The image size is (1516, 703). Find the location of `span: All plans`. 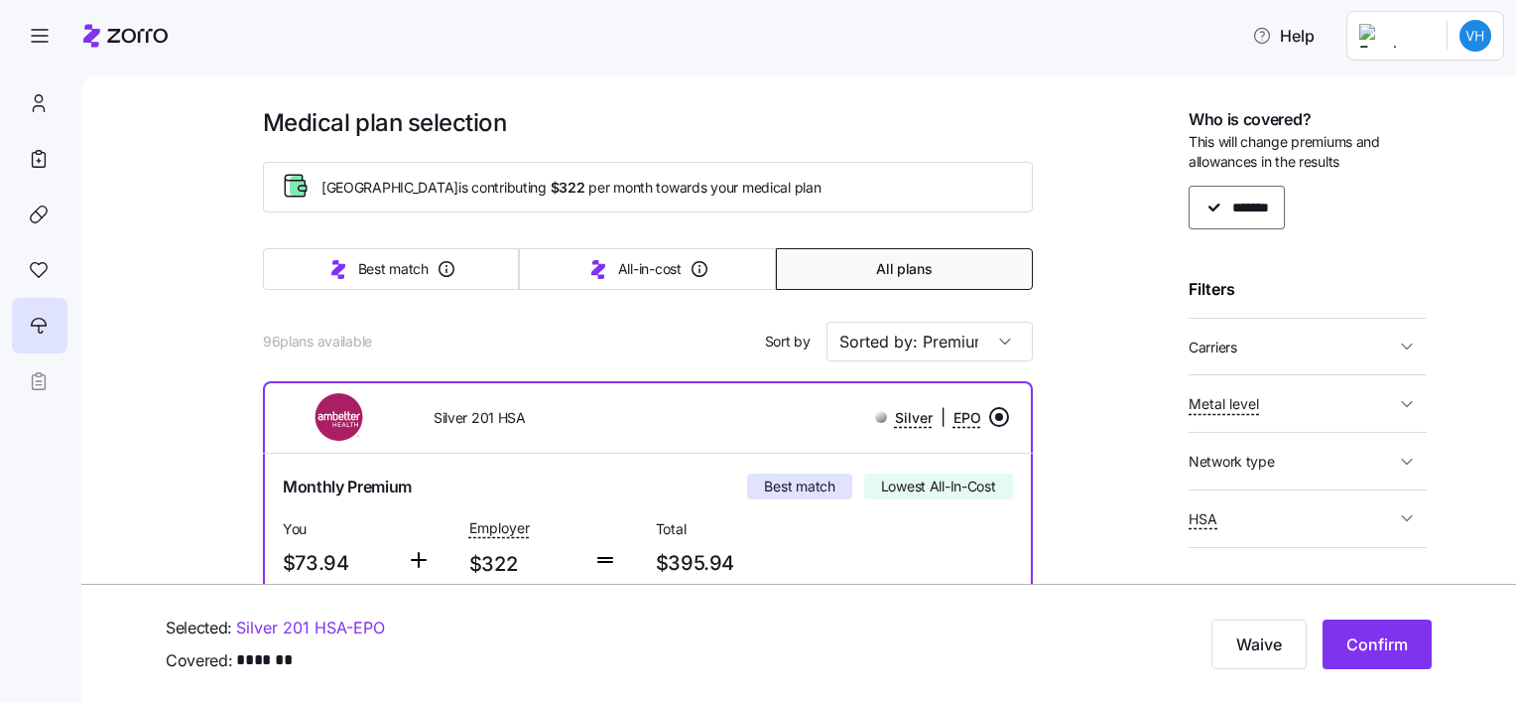

span: All plans is located at coordinates (904, 269).